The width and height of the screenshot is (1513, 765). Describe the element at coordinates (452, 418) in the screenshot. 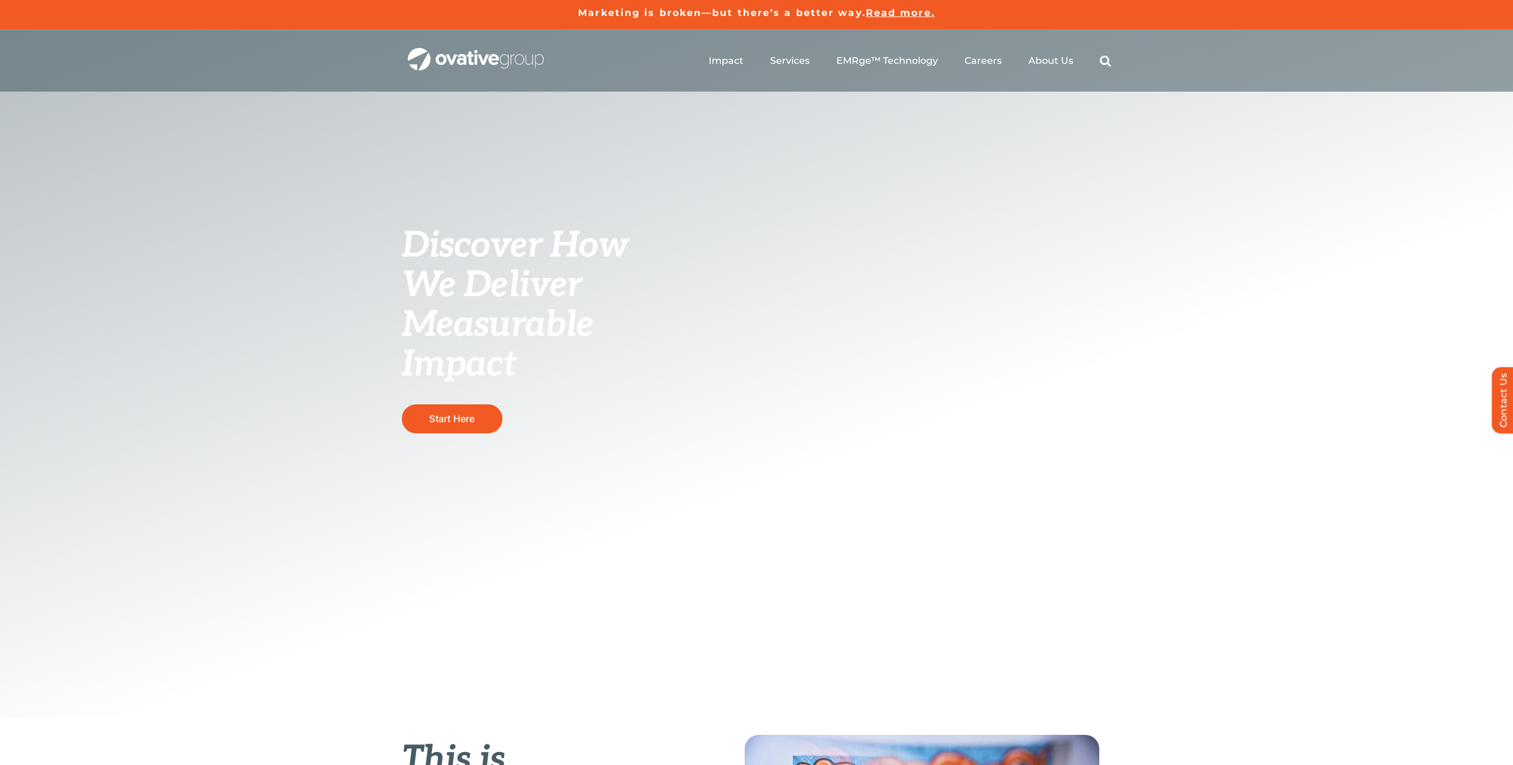

I see `a: Start Here` at that location.